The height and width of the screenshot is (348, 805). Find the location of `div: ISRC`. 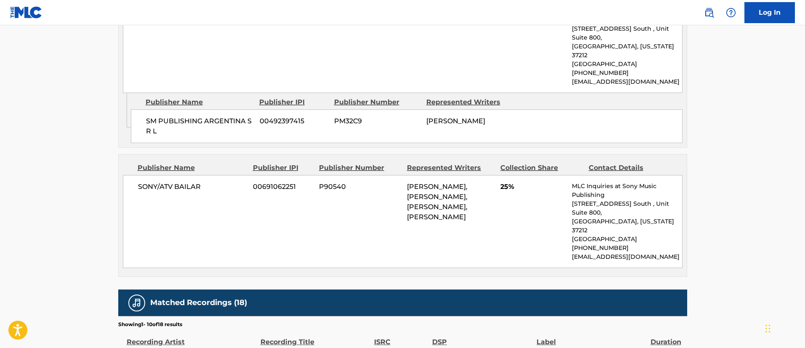

div: ISRC is located at coordinates (401, 338).